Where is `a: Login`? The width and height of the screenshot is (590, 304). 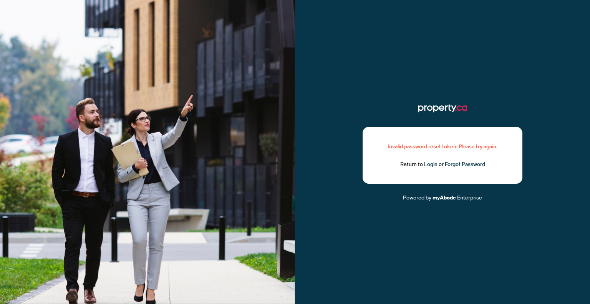 a: Login is located at coordinates (431, 164).